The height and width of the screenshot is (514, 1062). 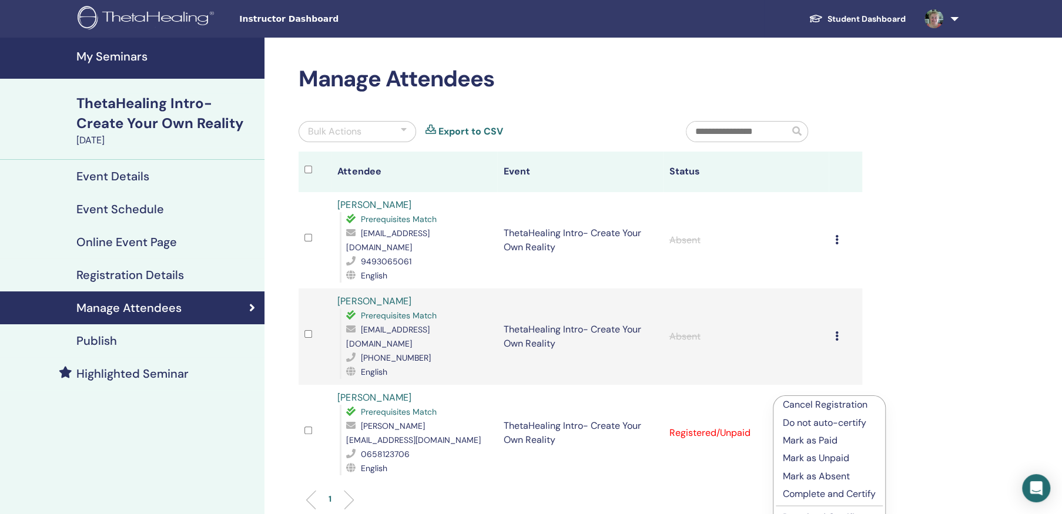 What do you see at coordinates (934, 19) in the screenshot?
I see `img: default.png` at bounding box center [934, 19].